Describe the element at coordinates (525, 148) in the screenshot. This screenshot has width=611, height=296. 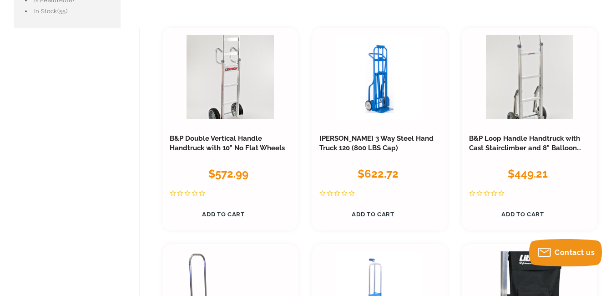
I see `a: B&P Loop Handle Handtruck with Cast Stairclimber and 8" Balloon Cushion Wheels` at that location.